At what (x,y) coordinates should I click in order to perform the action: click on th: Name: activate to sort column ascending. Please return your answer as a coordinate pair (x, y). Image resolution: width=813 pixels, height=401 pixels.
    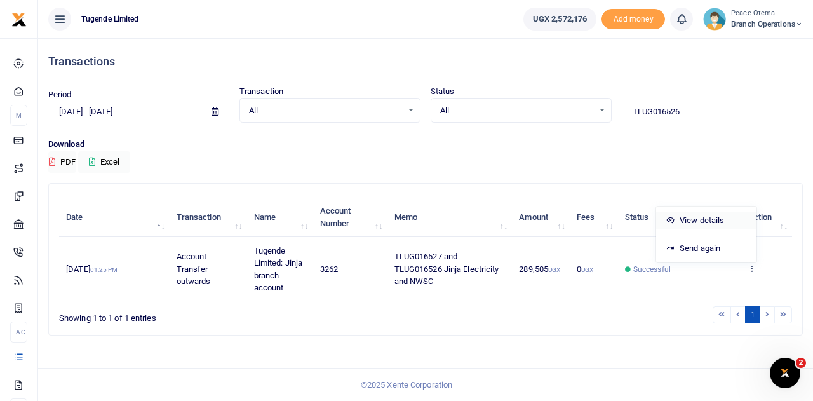
    Looking at the image, I should click on (280, 217).